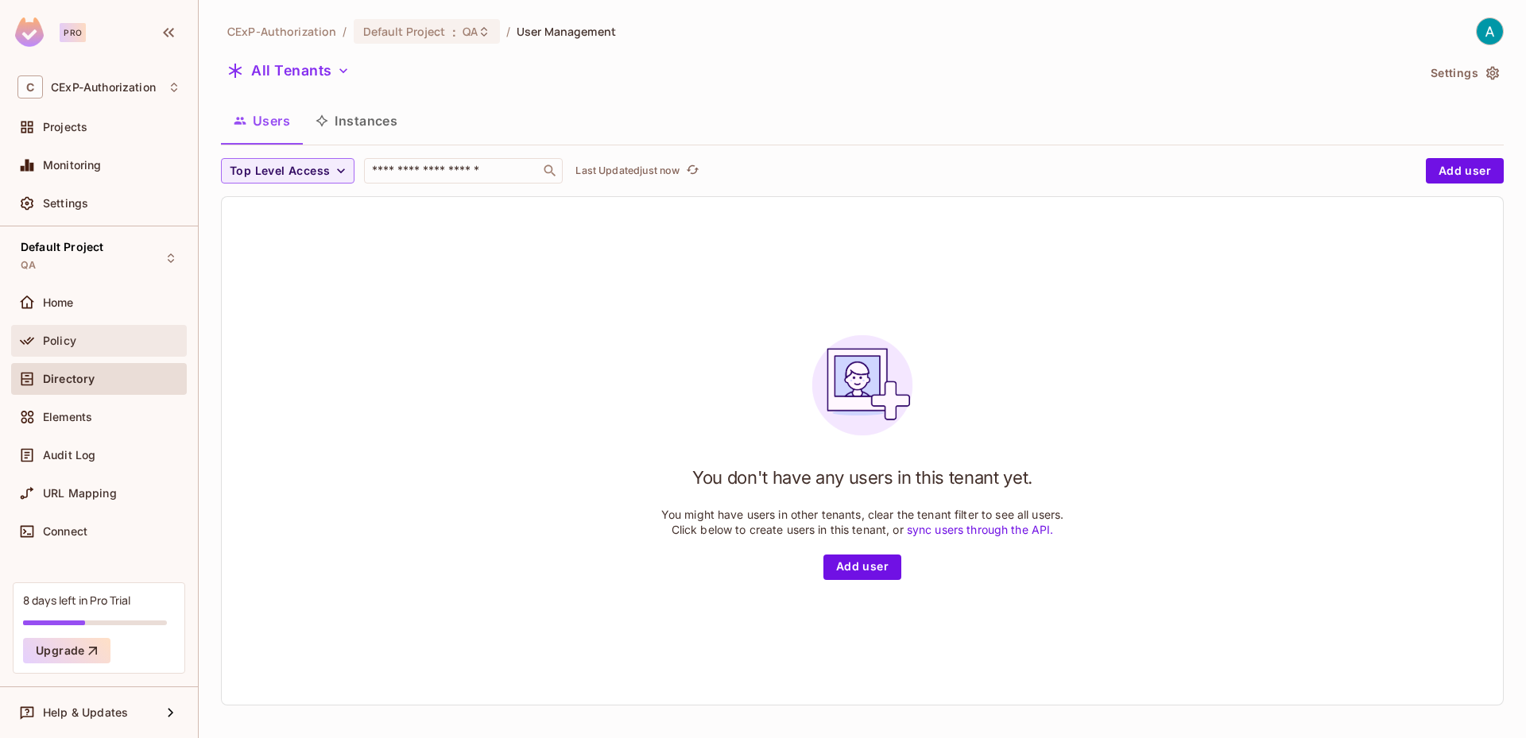 This screenshot has height=738, width=1526. Describe the element at coordinates (30, 87) in the screenshot. I see `span: C` at that location.